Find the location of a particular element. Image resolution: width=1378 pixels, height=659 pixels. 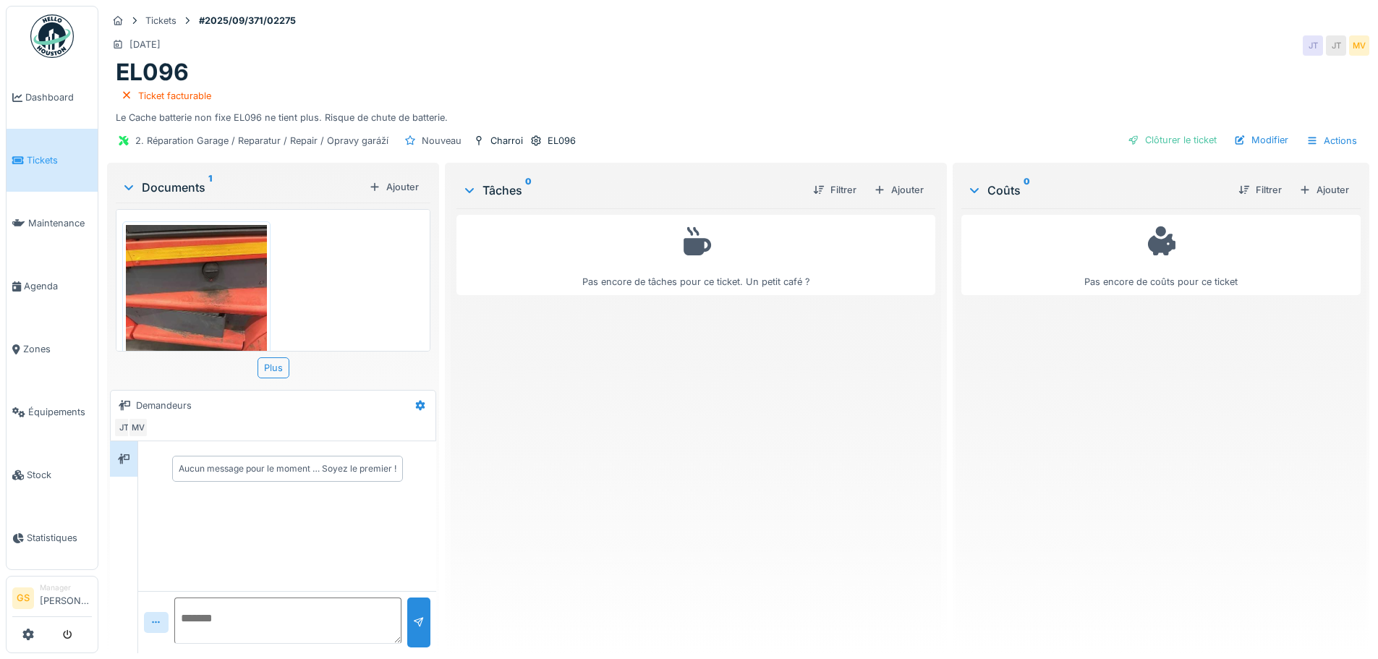

span: Statistiques is located at coordinates (59, 537).